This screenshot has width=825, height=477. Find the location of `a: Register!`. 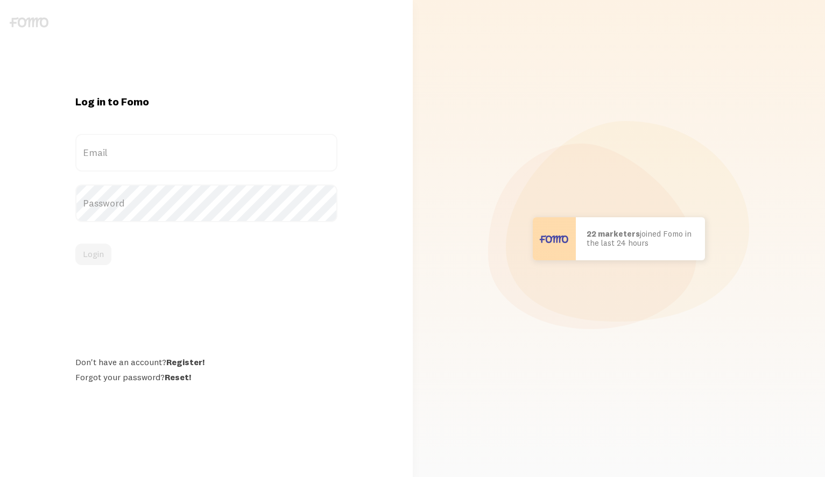

a: Register! is located at coordinates (185, 362).